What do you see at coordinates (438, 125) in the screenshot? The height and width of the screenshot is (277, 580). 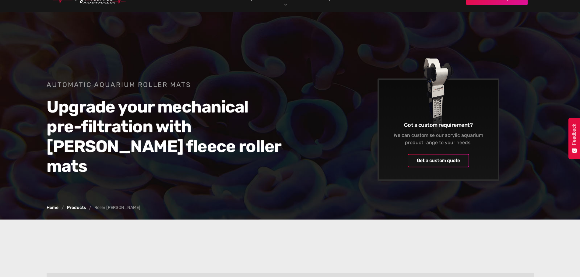 I see `h6: Got a custom requirement?` at bounding box center [438, 125].